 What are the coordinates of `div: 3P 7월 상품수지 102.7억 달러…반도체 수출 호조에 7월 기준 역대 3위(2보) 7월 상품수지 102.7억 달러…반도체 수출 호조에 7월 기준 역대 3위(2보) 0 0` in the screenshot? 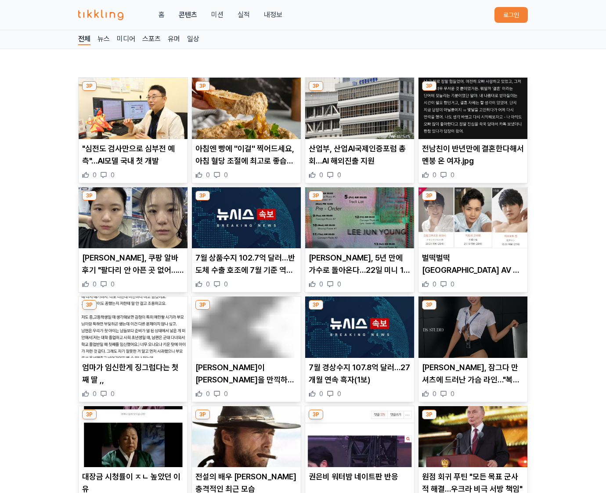 It's located at (246, 240).